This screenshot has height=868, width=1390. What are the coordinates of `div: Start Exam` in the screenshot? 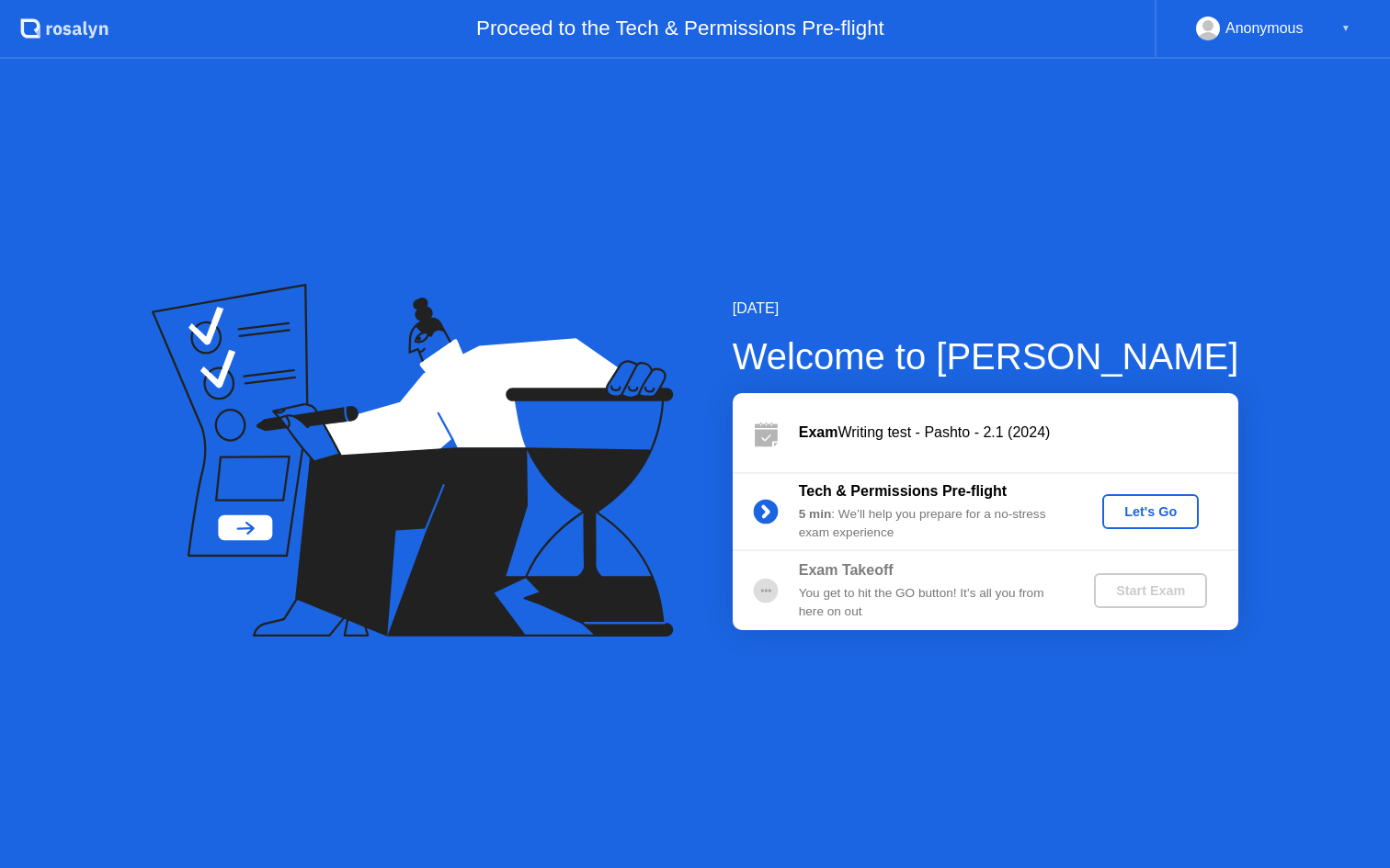 It's located at (1150, 591).